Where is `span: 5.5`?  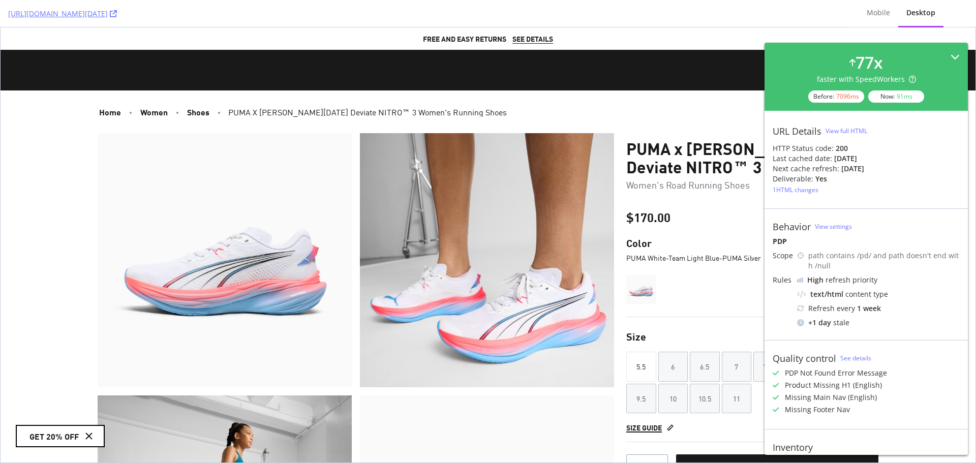 span: 5.5 is located at coordinates (640, 339).